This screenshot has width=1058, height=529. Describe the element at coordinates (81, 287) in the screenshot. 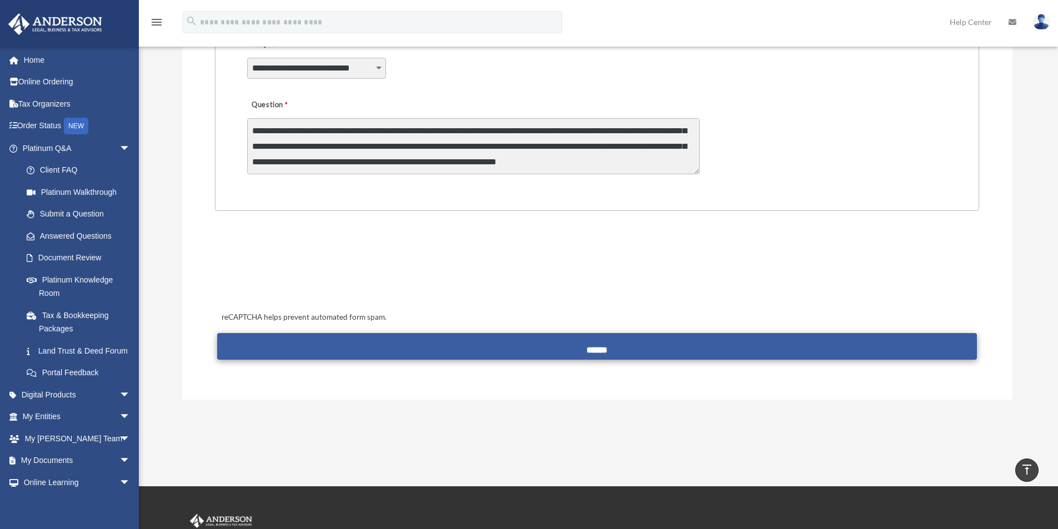

I see `a: Platinum Knowledge Room` at that location.